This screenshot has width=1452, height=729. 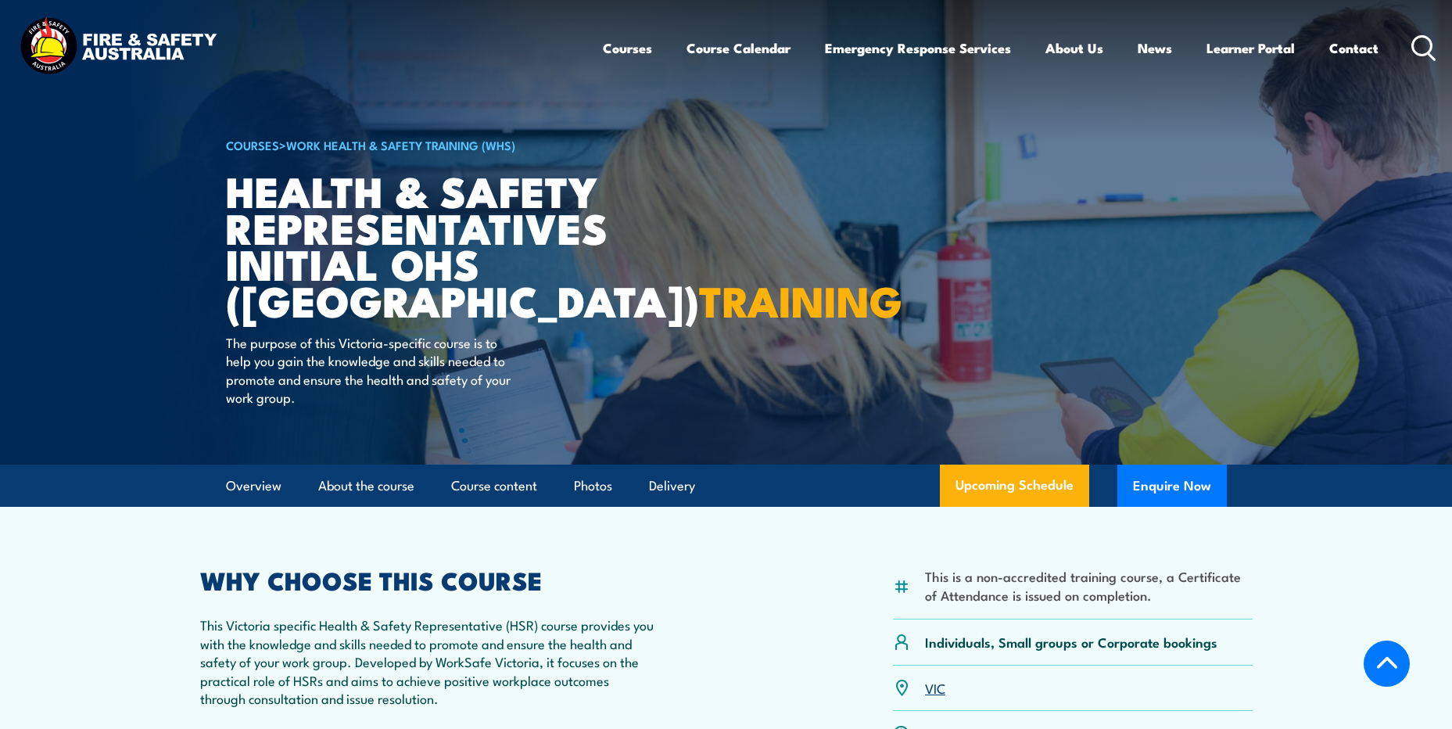 What do you see at coordinates (627, 48) in the screenshot?
I see `a: Courses` at bounding box center [627, 48].